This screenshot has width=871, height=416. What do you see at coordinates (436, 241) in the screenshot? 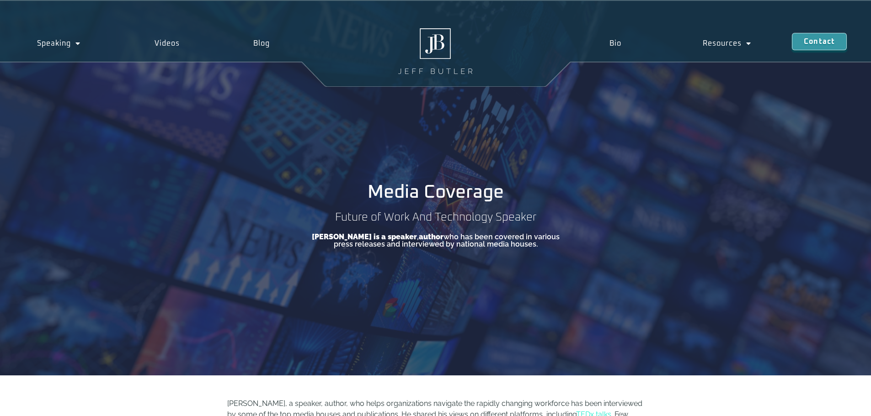
I see `p: , who has been covered in various press releases and interviewed by national media houses.` at bounding box center [436, 241].